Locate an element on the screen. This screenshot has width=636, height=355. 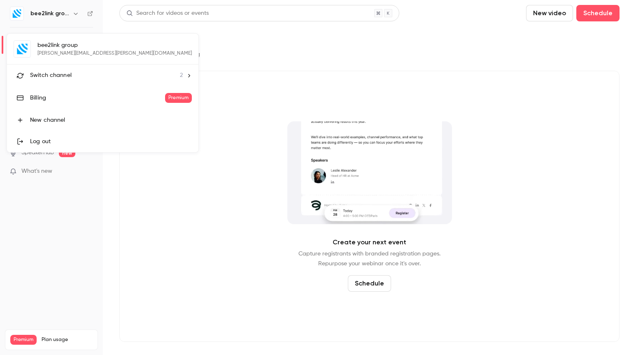
span: 2 is located at coordinates (181, 75).